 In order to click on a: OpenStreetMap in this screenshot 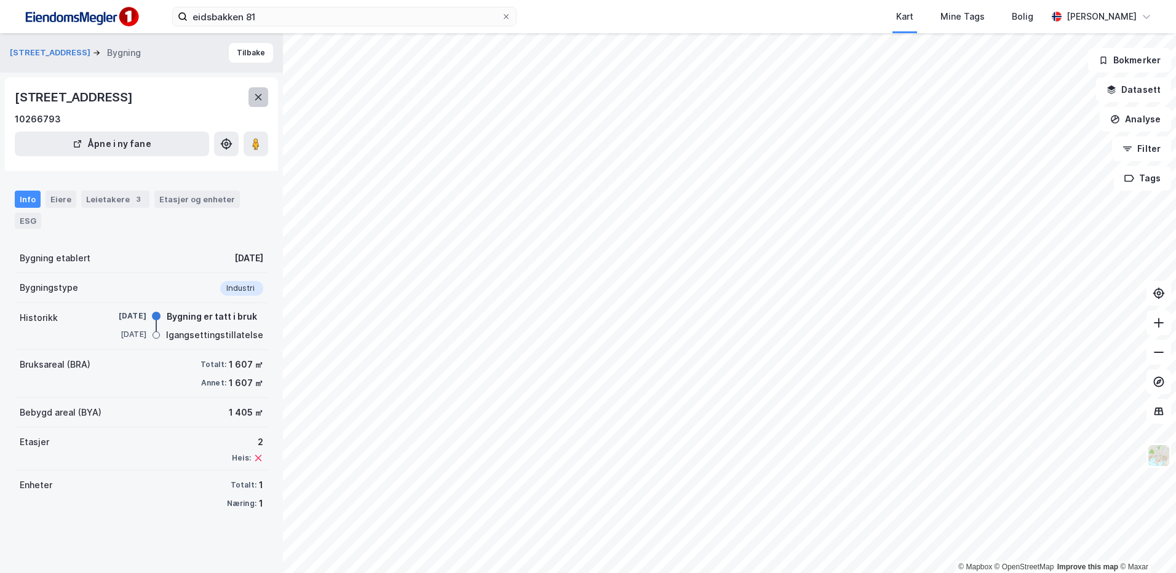, I will do `click(1024, 567)`.